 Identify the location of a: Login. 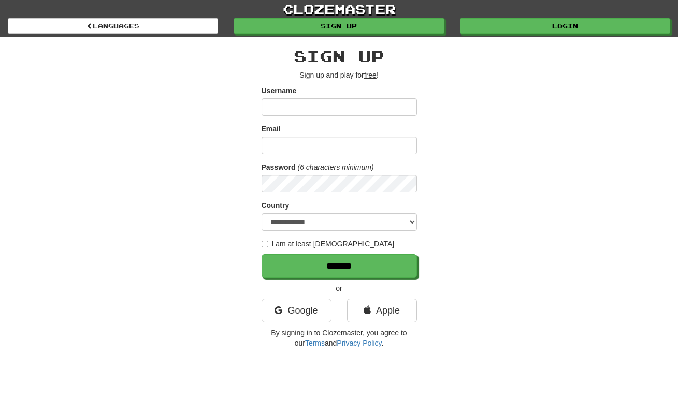
(565, 26).